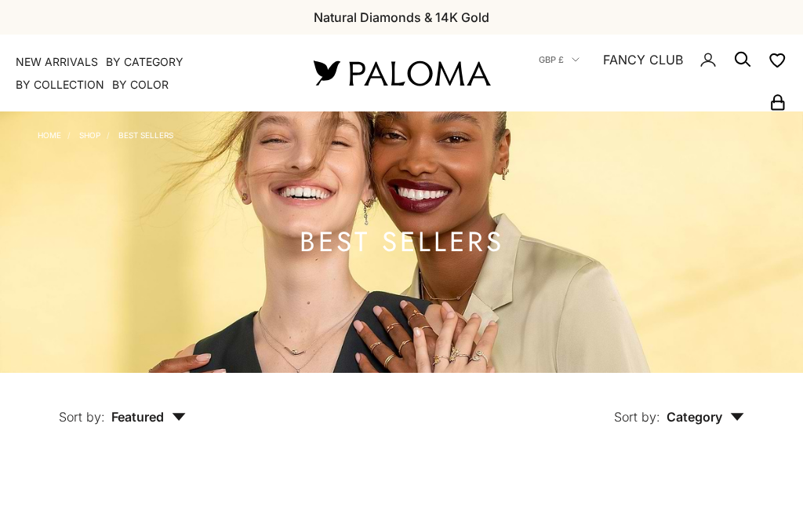 This screenshot has height=522, width=803. I want to click on a: Shop, so click(89, 135).